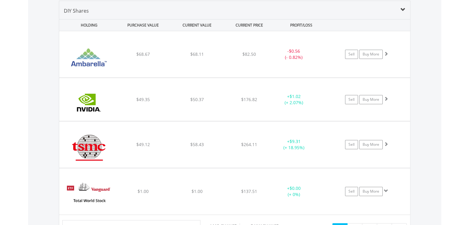  Describe the element at coordinates (249, 54) in the screenshot. I see `span: $82.50` at that location.